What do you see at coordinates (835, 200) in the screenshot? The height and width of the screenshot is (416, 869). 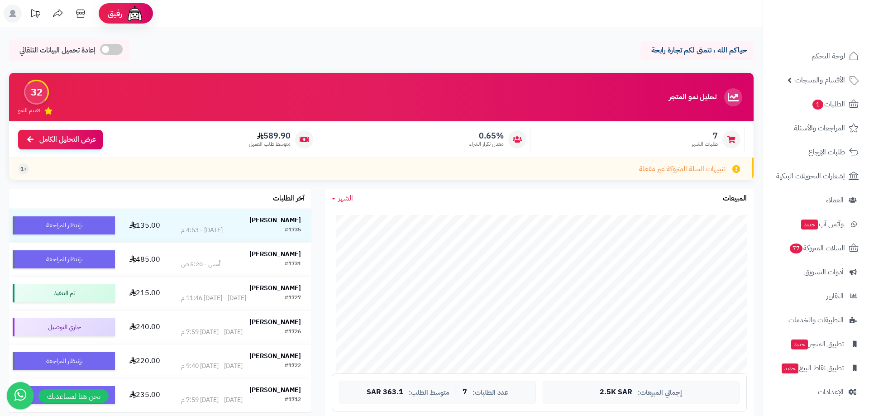 I see `span: العملاء` at bounding box center [835, 200].